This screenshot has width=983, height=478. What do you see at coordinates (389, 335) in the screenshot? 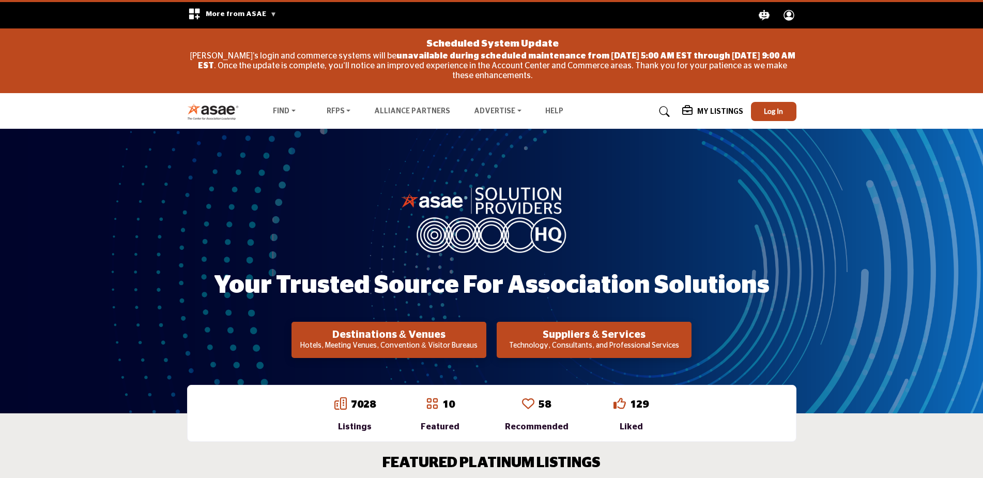
I see `h2: Destinations & Venues` at bounding box center [389, 335].